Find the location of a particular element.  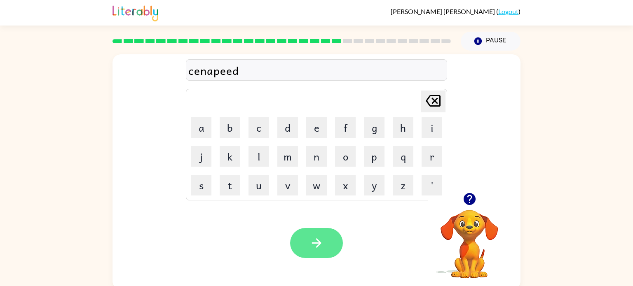

button: Pause is located at coordinates (490, 41).